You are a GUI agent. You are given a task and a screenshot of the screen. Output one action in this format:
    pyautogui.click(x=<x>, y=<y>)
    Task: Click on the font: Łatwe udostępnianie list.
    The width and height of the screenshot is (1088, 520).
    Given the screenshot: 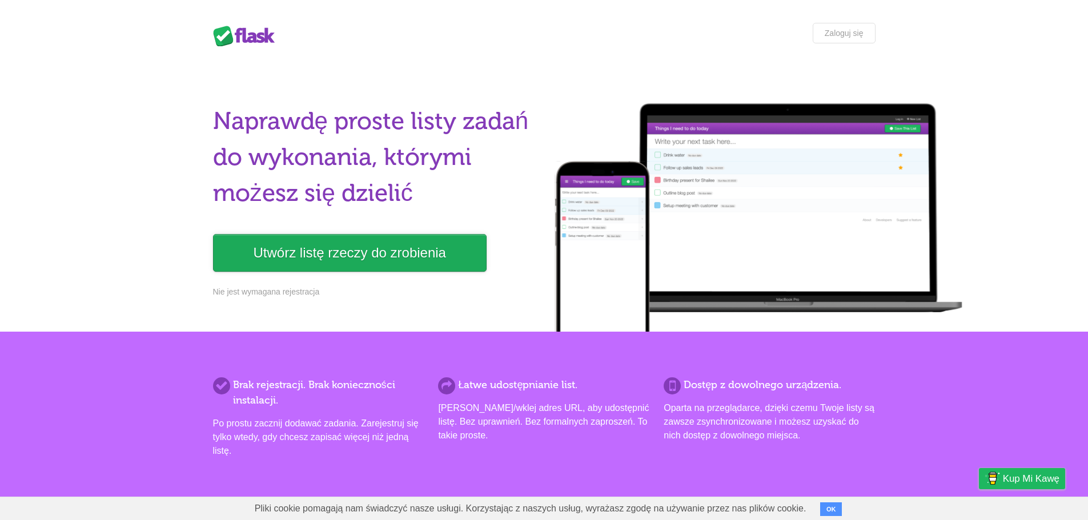 What is the action you would take?
    pyautogui.click(x=517, y=385)
    